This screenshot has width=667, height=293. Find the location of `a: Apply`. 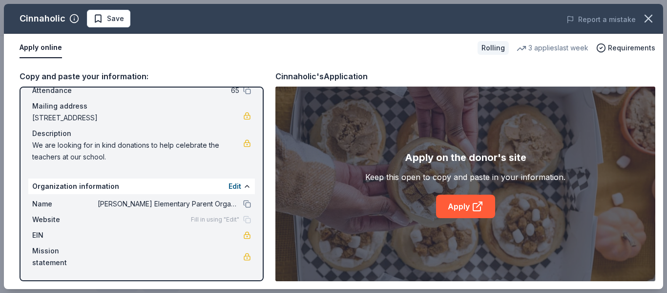

a: Apply is located at coordinates (466, 206).